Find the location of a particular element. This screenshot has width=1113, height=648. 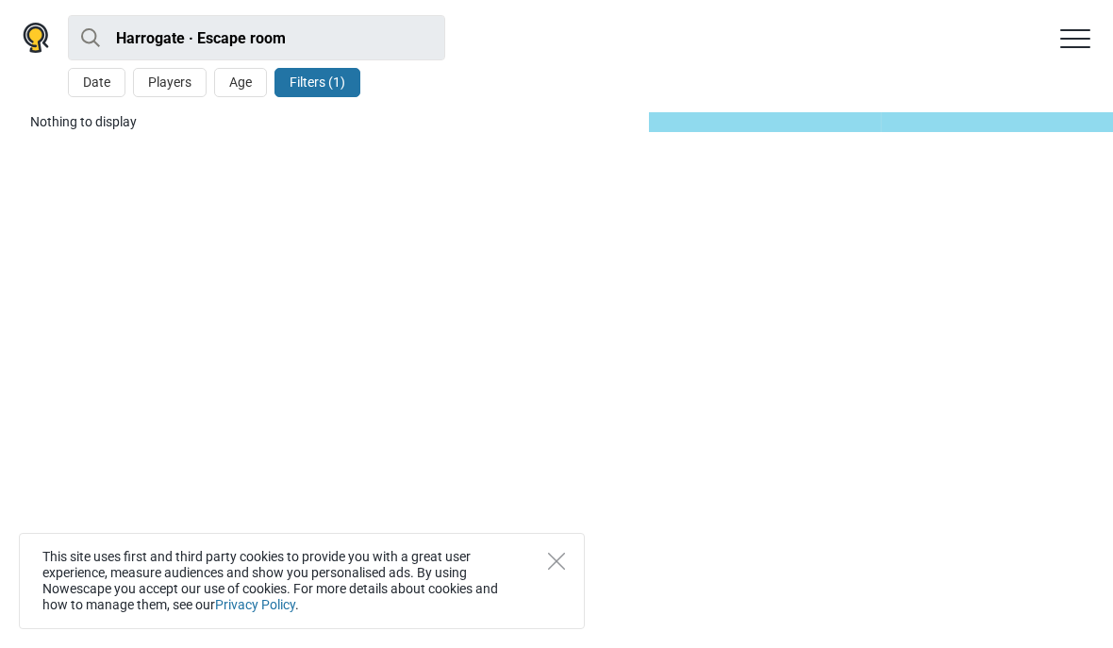

input: try “London” is located at coordinates (257, 38).